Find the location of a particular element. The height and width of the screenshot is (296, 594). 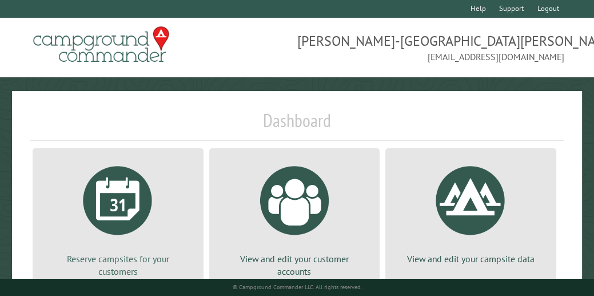

p: Reserve campsites for your customers is located at coordinates (118, 265).